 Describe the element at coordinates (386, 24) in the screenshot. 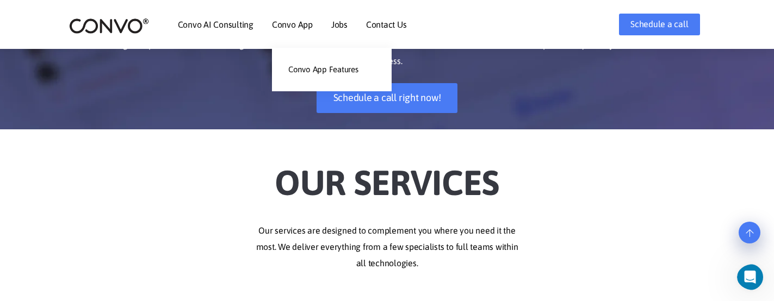

I see `a: Contact Us` at that location.